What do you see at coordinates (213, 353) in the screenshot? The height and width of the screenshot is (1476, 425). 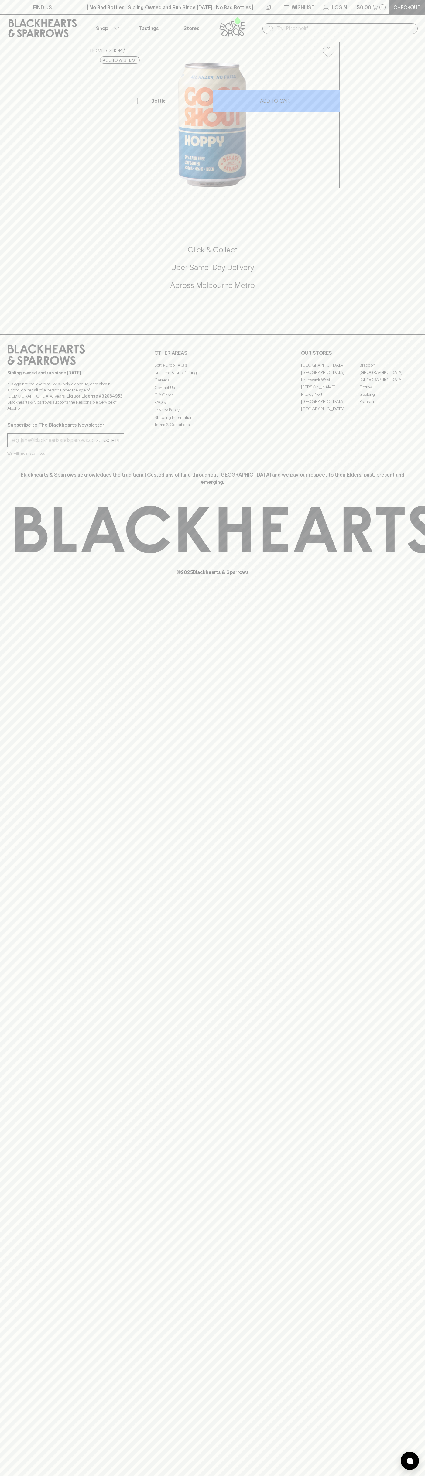 I see `p: OTHER AREAS` at bounding box center [213, 353].